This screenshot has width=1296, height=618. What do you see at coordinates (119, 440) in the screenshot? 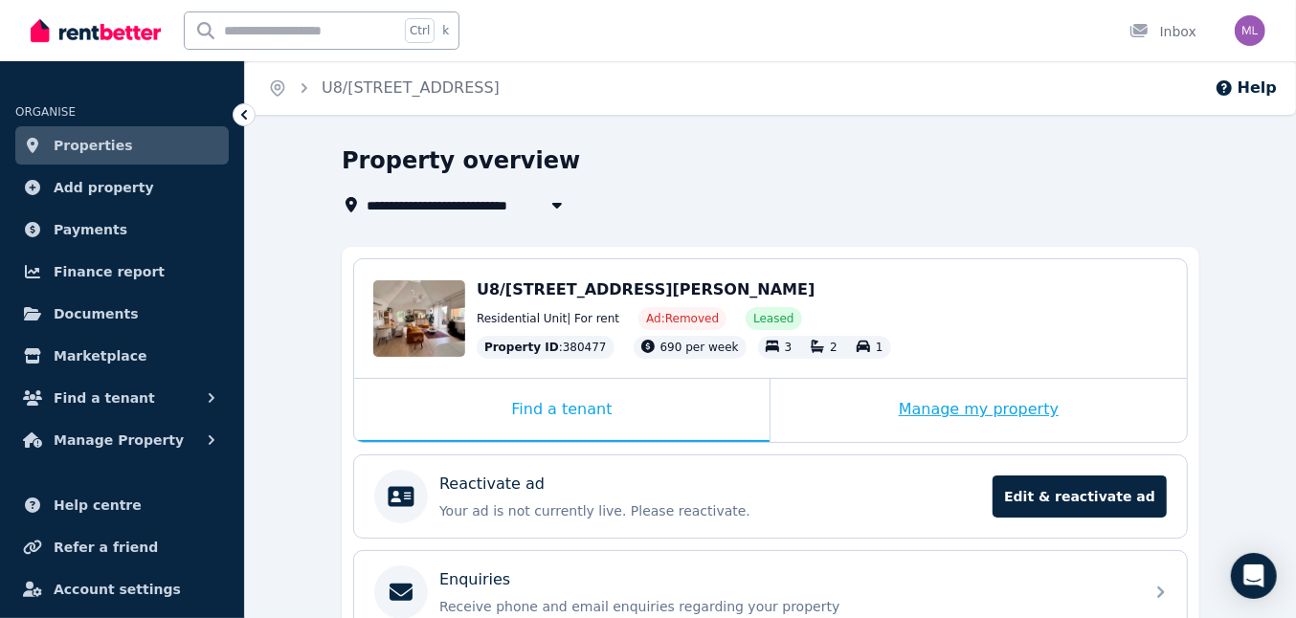
I see `span: Manage Property` at bounding box center [119, 440].